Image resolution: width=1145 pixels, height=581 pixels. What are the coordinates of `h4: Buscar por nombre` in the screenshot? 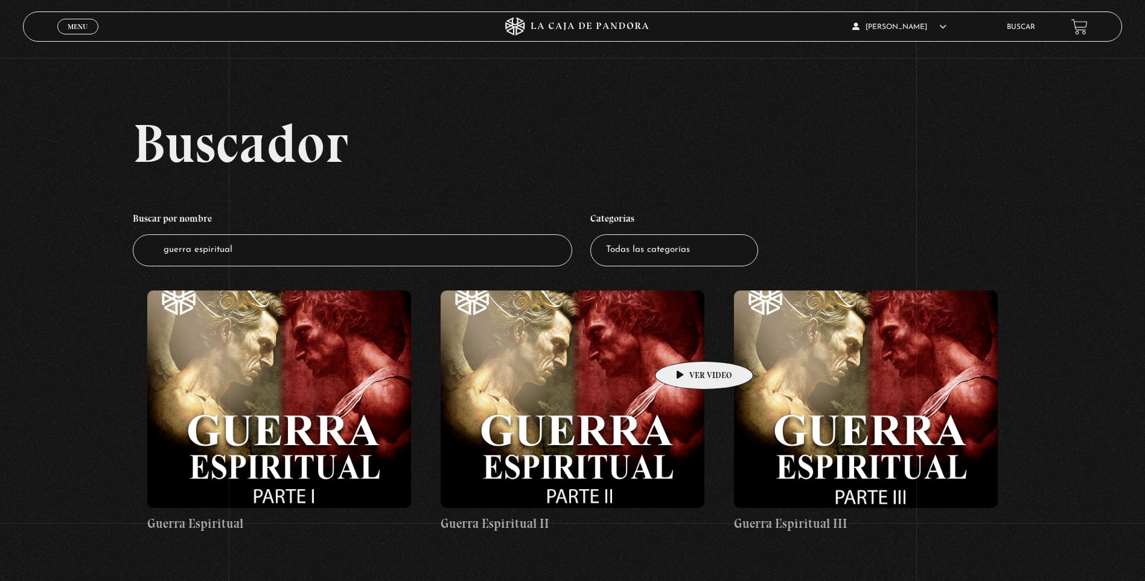 It's located at (353, 220).